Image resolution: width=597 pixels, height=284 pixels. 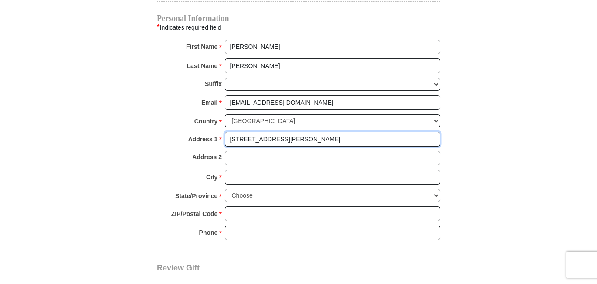 What do you see at coordinates (203, 139) in the screenshot?
I see `strong: Address 1` at bounding box center [203, 139].